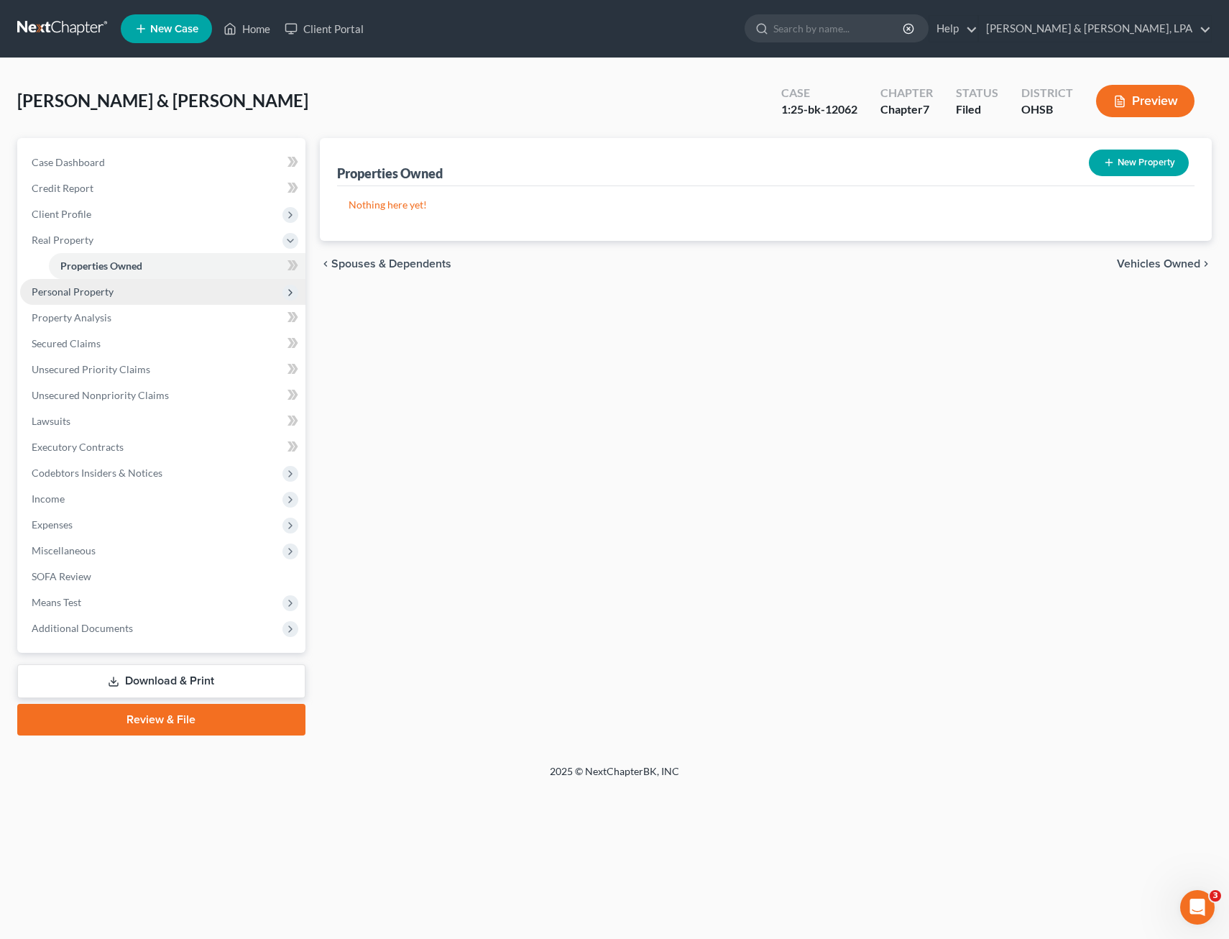 This screenshot has width=1229, height=939. I want to click on div: 1:25-bk-12062, so click(820, 109).